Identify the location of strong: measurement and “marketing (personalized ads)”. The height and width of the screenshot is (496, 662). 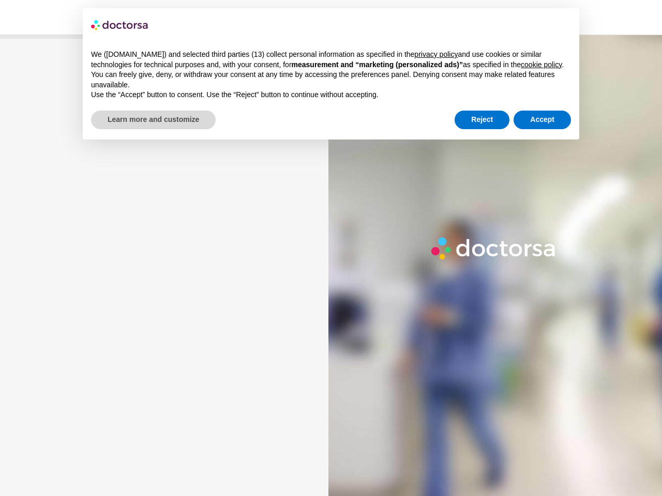
(377, 65).